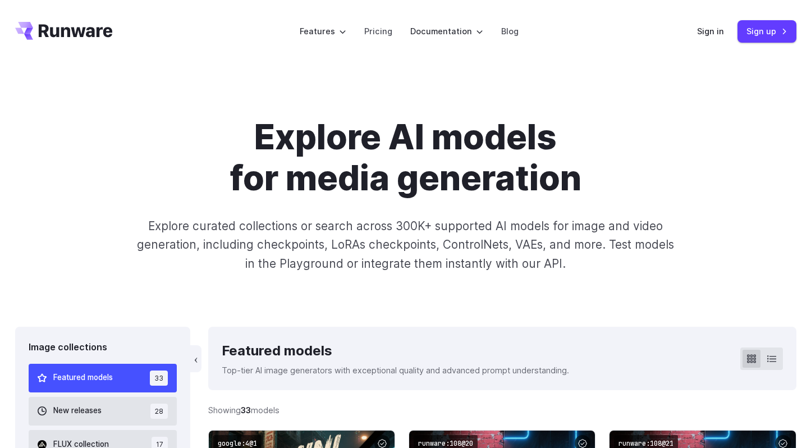 This screenshot has height=448, width=811. Describe the element at coordinates (77, 411) in the screenshot. I see `span: New releases` at that location.